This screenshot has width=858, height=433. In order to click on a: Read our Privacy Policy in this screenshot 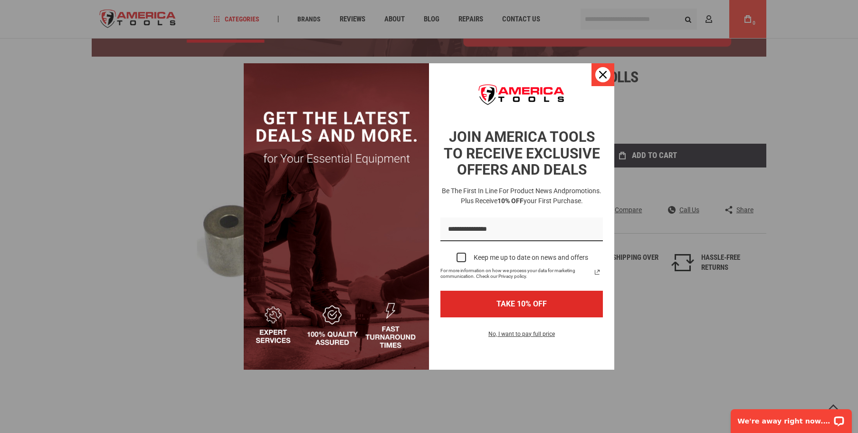, I will do `click(597, 272)`.